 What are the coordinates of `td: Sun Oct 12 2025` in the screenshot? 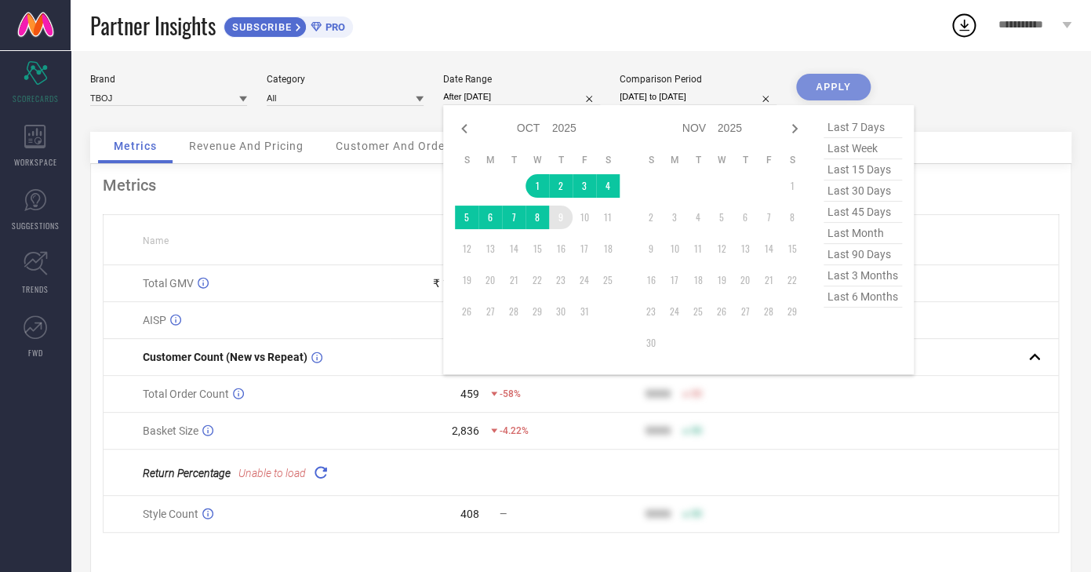 It's located at (467, 249).